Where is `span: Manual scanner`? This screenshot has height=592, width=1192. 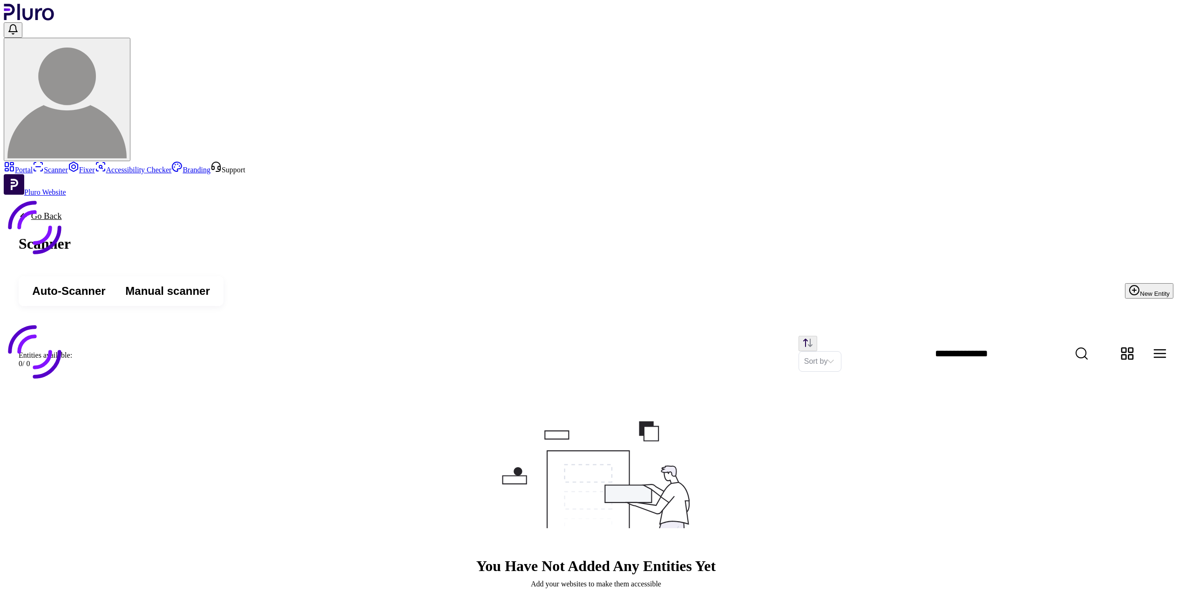 span: Manual scanner is located at coordinates (167, 291).